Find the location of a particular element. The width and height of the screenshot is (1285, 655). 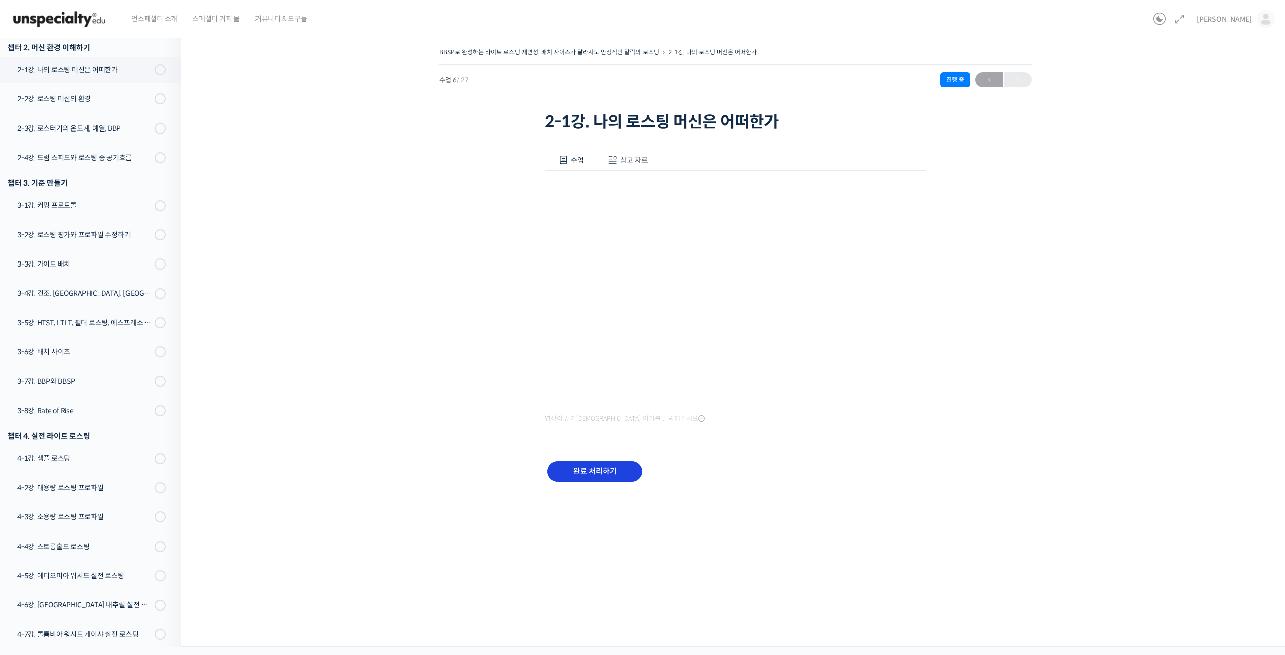

a: 2-1강. 나의 로스팅 머신은 어떠한가 is located at coordinates (712, 52).